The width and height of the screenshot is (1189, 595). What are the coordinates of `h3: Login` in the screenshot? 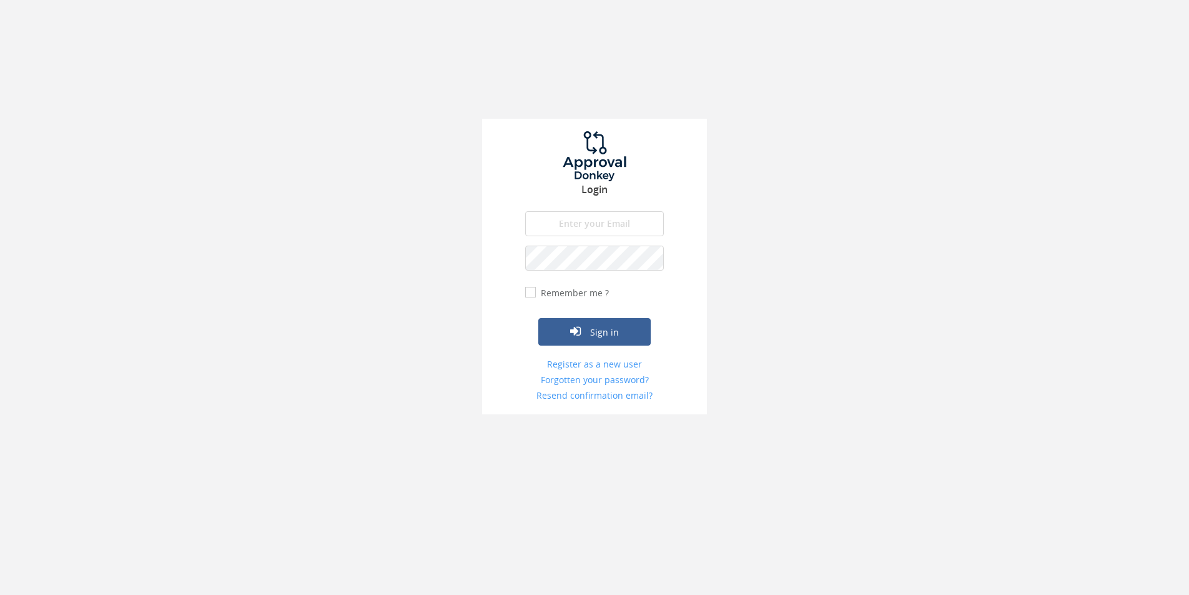 It's located at (595, 190).